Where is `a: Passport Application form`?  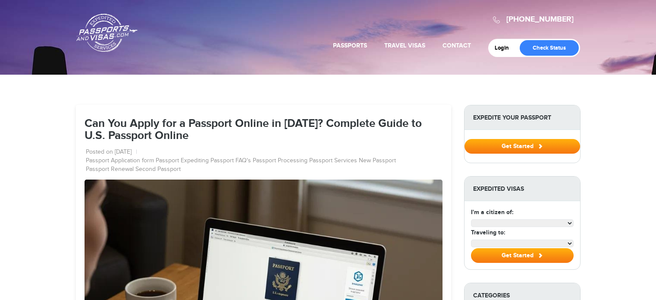 a: Passport Application form is located at coordinates (120, 161).